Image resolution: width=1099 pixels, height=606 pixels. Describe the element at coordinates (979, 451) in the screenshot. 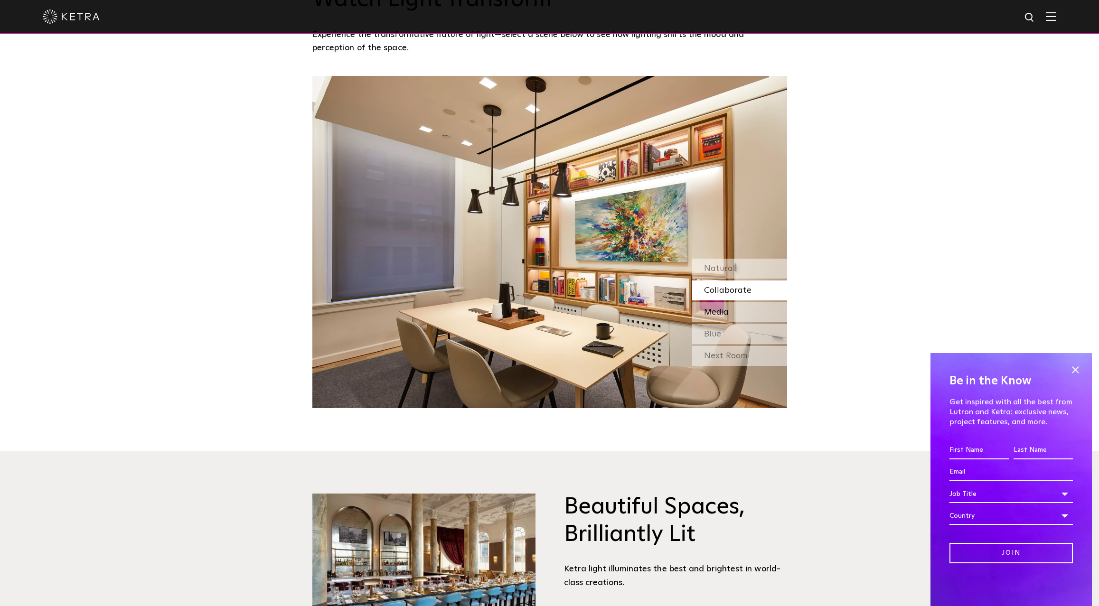

I see `input: First Name` at that location.